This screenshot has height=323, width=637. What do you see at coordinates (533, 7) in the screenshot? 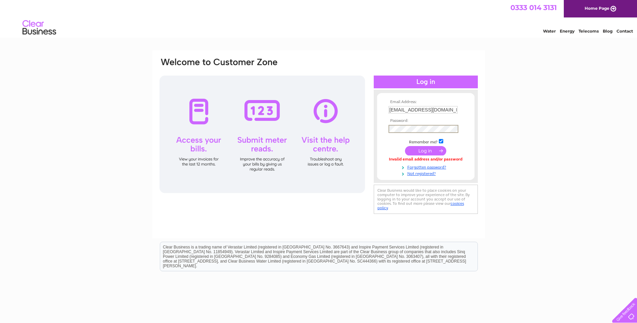
I see `a: 0333 014 3131` at bounding box center [533, 7].